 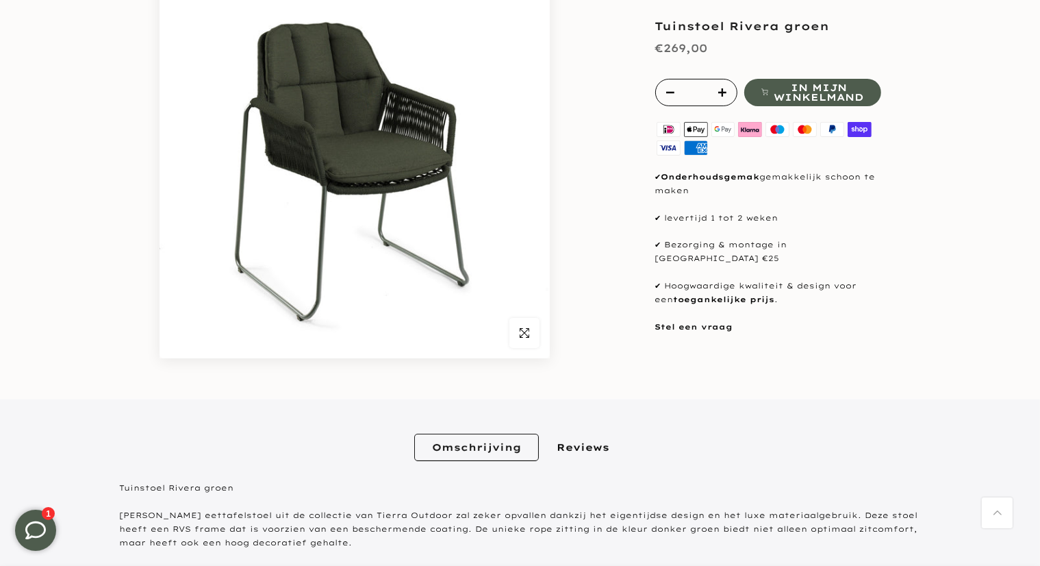 I want to click on img: klarna, so click(x=751, y=129).